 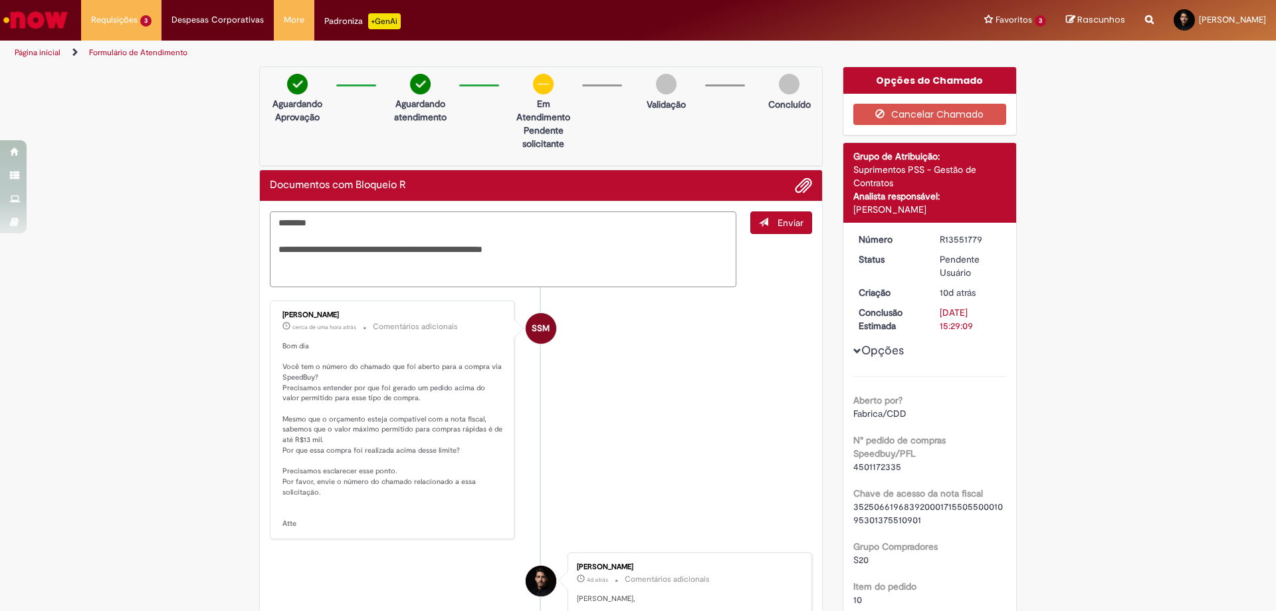 What do you see at coordinates (930, 114) in the screenshot?
I see `button: Cancelar Chamado` at bounding box center [930, 114].